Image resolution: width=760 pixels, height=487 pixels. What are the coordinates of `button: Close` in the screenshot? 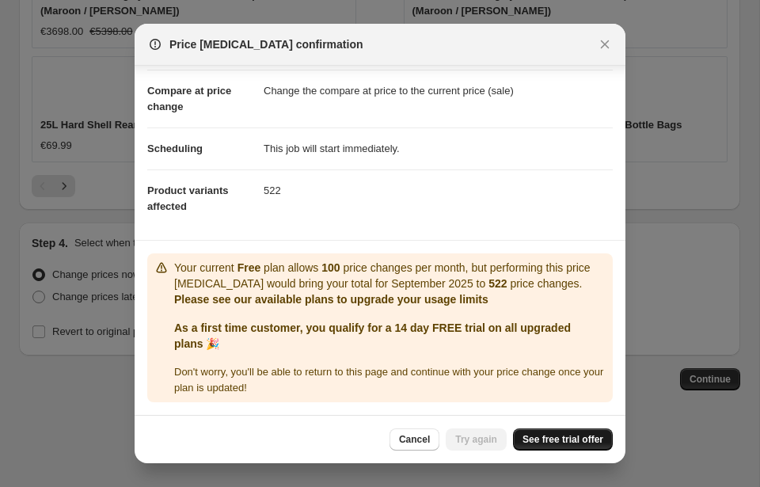 It's located at (605, 44).